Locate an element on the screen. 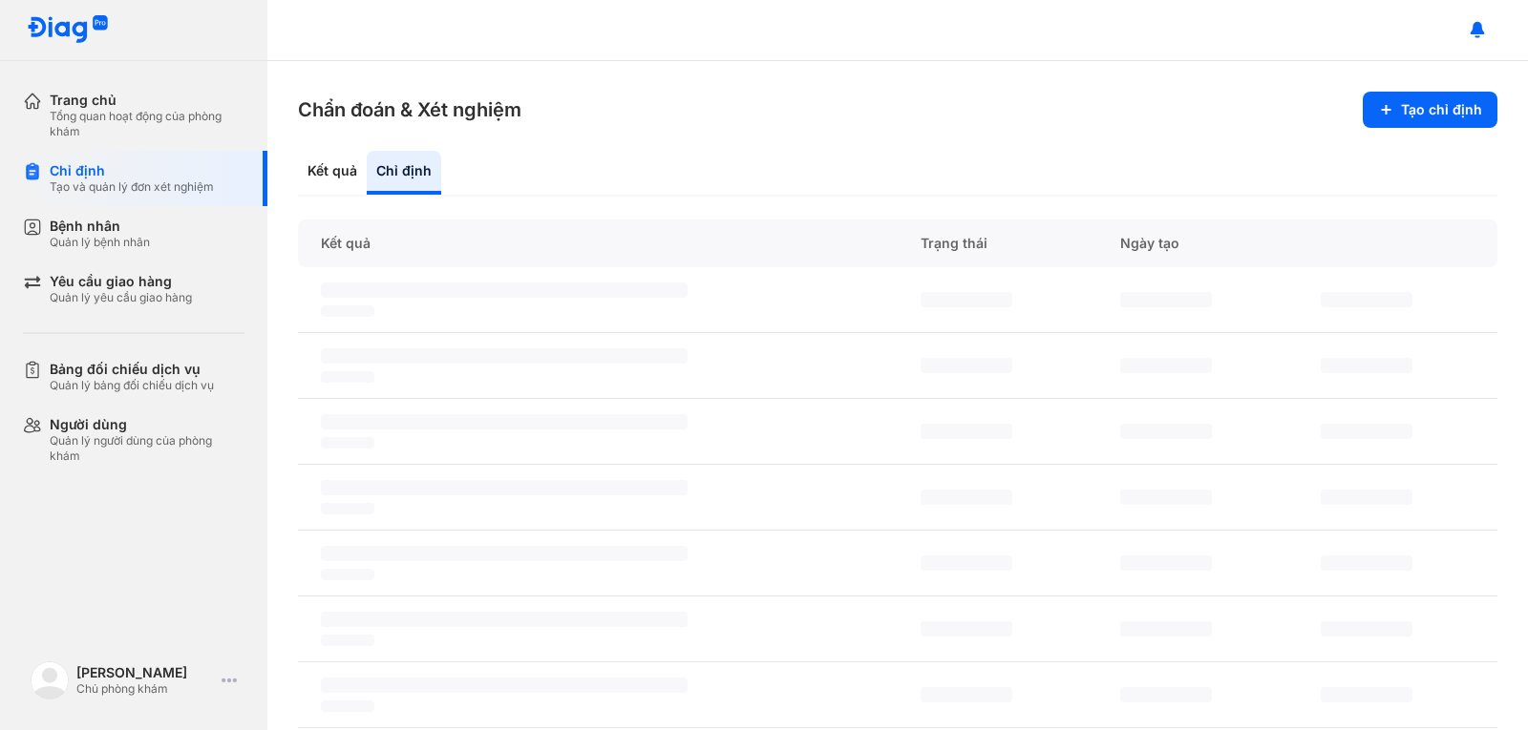 This screenshot has width=1528, height=730. div: Bảng đối chiếu dịch vụ is located at coordinates (132, 369).